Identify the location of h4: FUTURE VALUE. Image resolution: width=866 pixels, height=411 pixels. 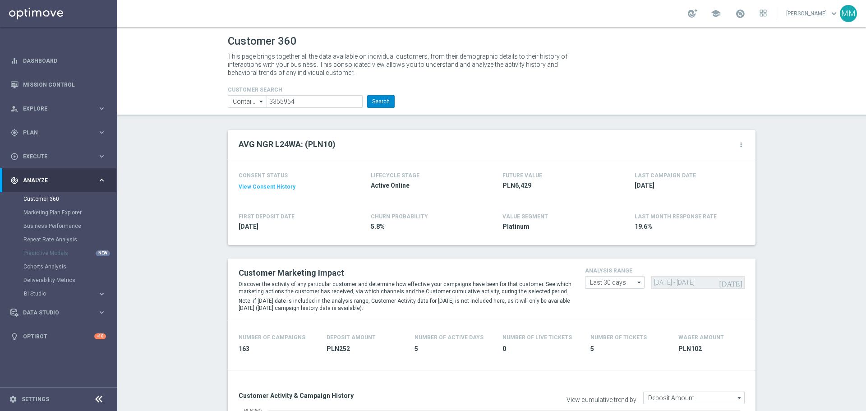
(522, 175).